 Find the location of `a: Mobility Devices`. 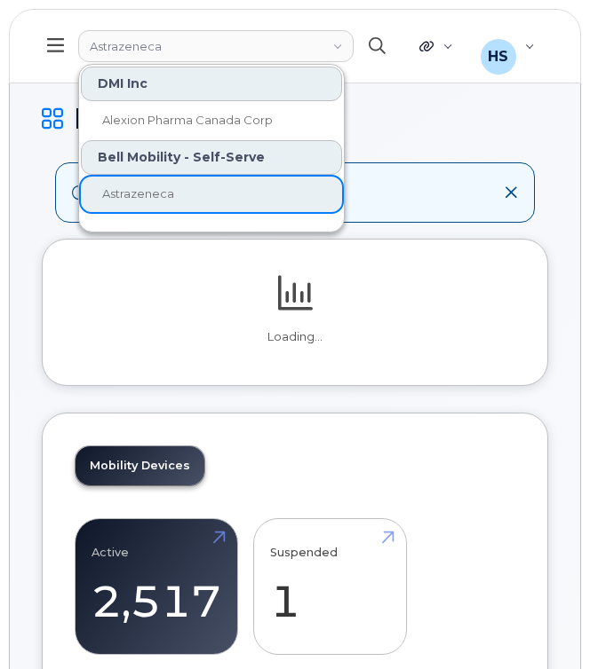

a: Mobility Devices is located at coordinates (139, 466).